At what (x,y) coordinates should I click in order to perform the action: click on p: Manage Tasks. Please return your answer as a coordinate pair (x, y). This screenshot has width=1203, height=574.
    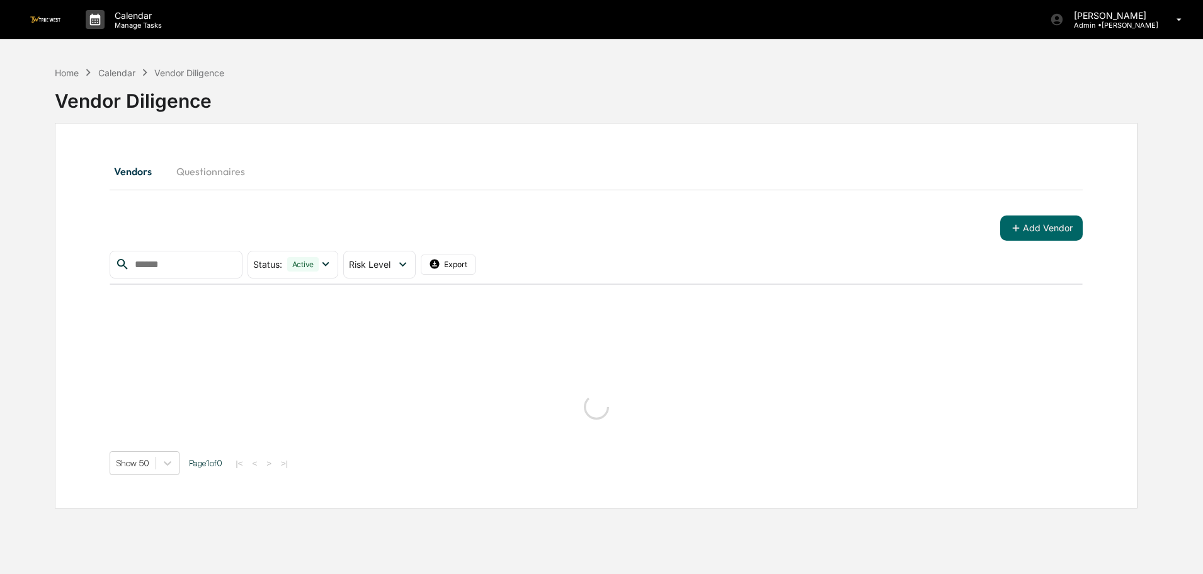
    Looking at the image, I should click on (136, 25).